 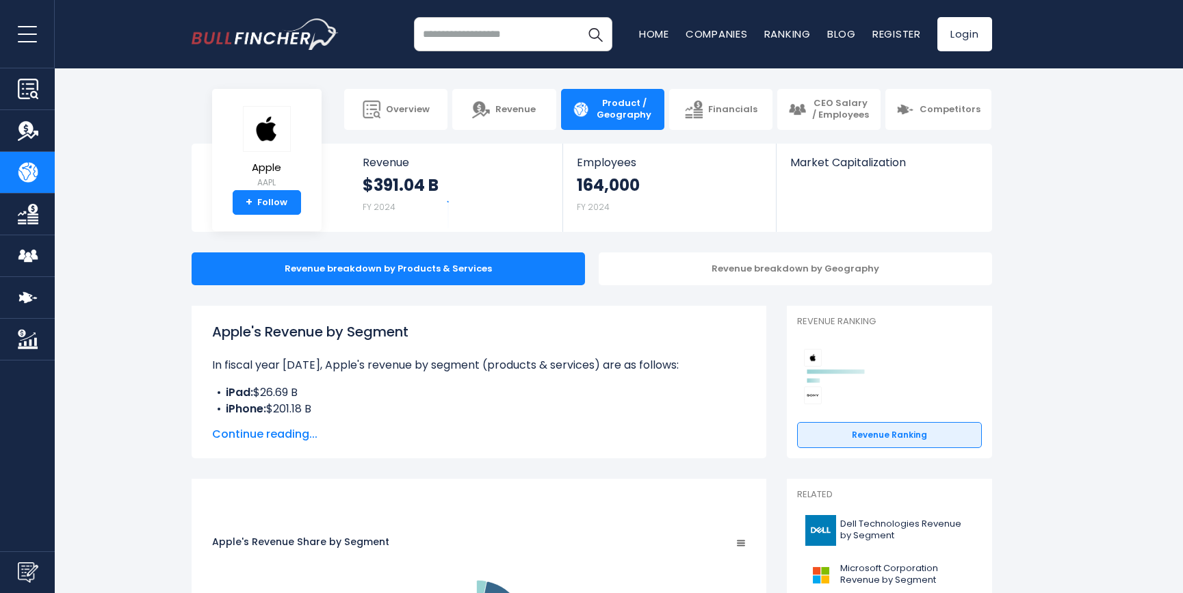 What do you see at coordinates (267, 148) in the screenshot?
I see `a: Apple AAPL` at bounding box center [267, 148].